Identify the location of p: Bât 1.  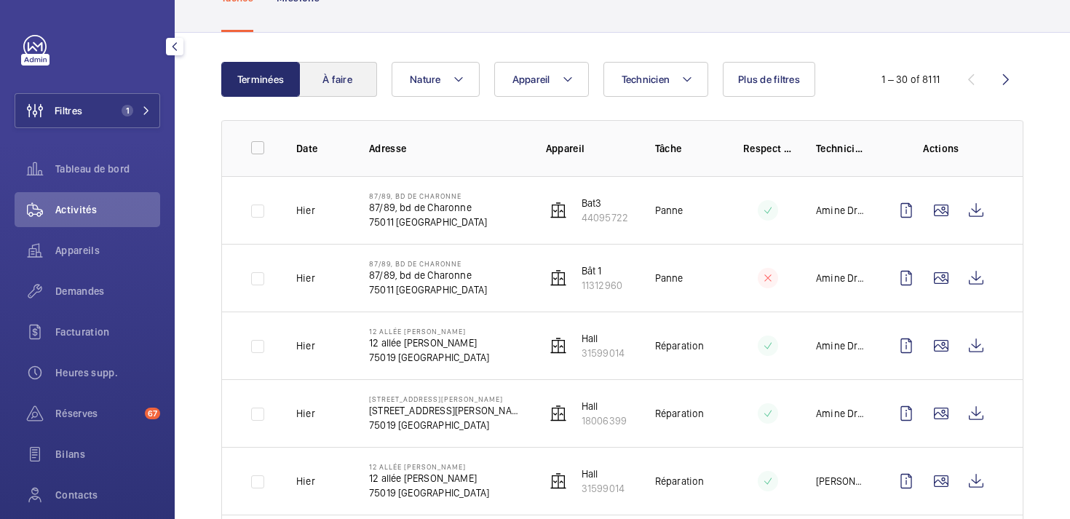
(602, 271).